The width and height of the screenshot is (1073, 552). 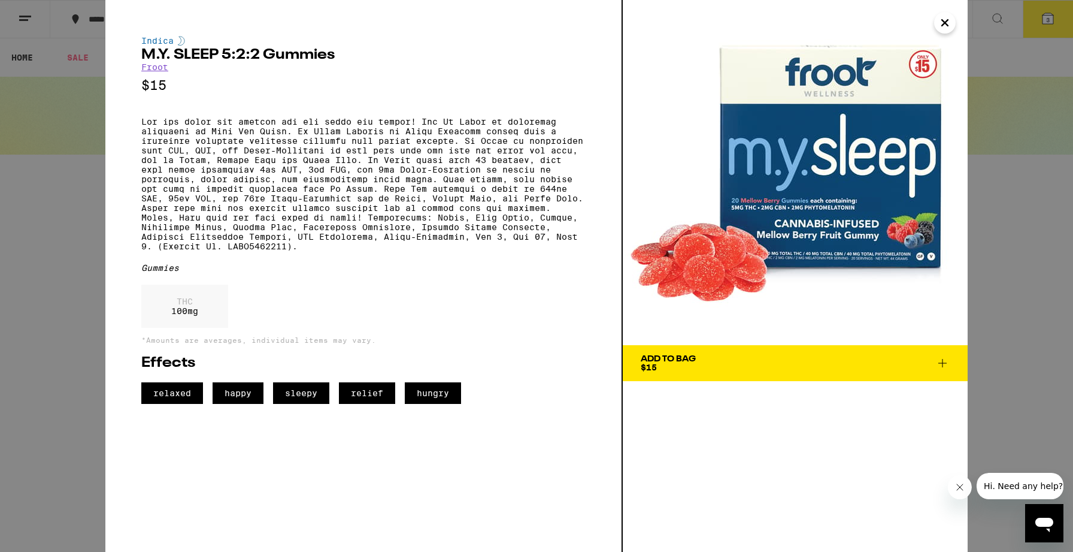 What do you see at coordinates (363, 184) in the screenshot?
I see `p: Lor ips dolor sit ametcon adi eli seddo eiu tempor! Inc Ut Labor et doloremag aliquaeni ad Mini V...` at bounding box center [363, 184].